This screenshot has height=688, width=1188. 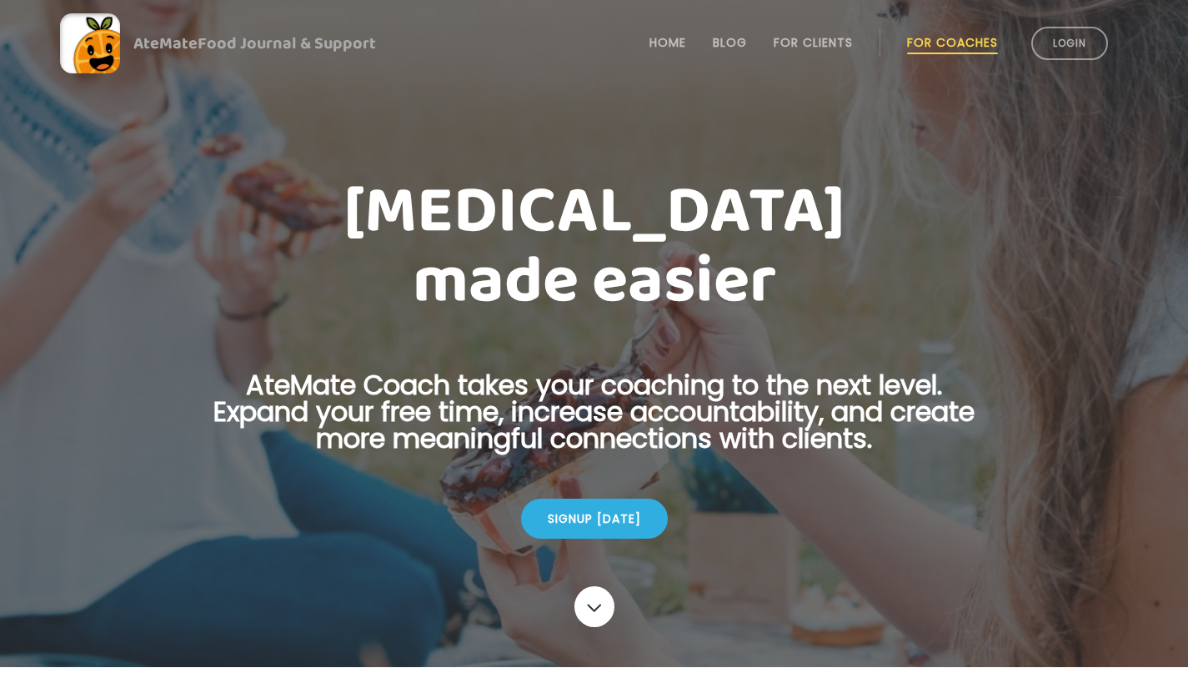 What do you see at coordinates (952, 43) in the screenshot?
I see `a: For Coaches` at bounding box center [952, 43].